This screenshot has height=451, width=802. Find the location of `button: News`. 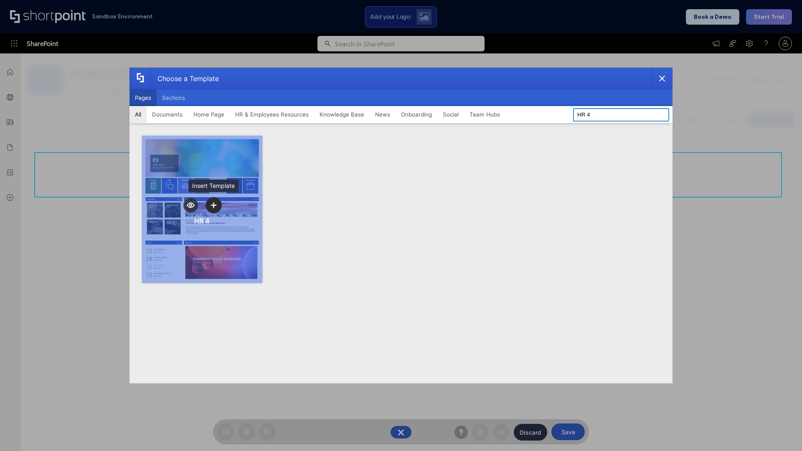

button: News is located at coordinates (383, 114).